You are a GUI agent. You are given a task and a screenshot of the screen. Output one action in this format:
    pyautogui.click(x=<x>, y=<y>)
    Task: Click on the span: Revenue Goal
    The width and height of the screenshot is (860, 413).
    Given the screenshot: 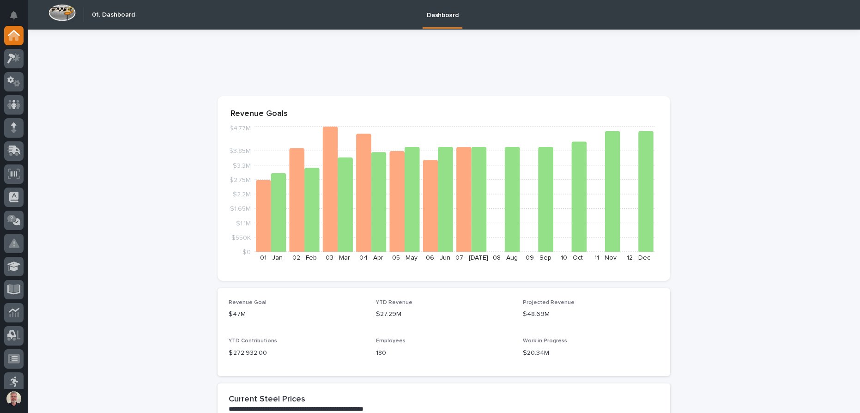 What is the action you would take?
    pyautogui.click(x=248, y=303)
    